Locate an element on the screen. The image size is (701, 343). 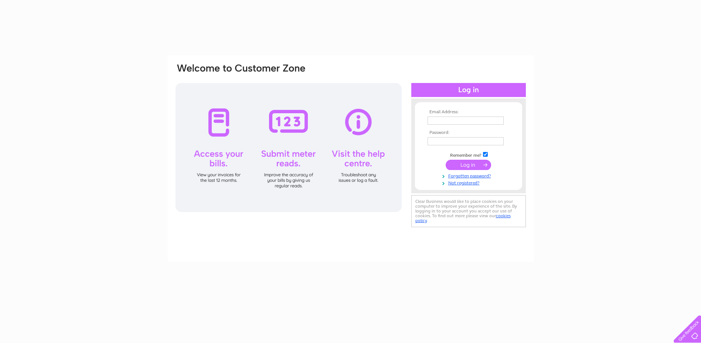
td: Remember me? is located at coordinates (468, 155).